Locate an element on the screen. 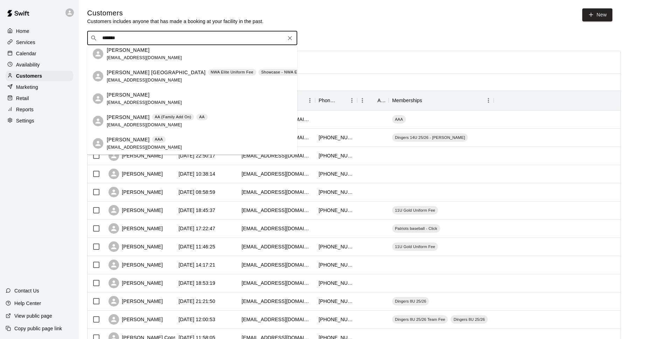 The width and height of the screenshot is (667, 339). div: Phone Number is located at coordinates (336, 100).